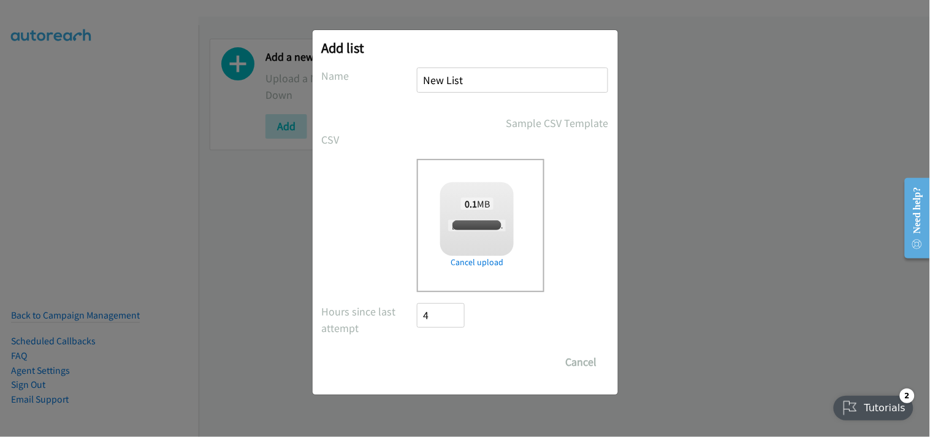 This screenshot has height=437, width=930. What do you see at coordinates (47, 25) in the screenshot?
I see `button: Checklist, Tutorials, 2 incomplete tasks` at bounding box center [47, 25].